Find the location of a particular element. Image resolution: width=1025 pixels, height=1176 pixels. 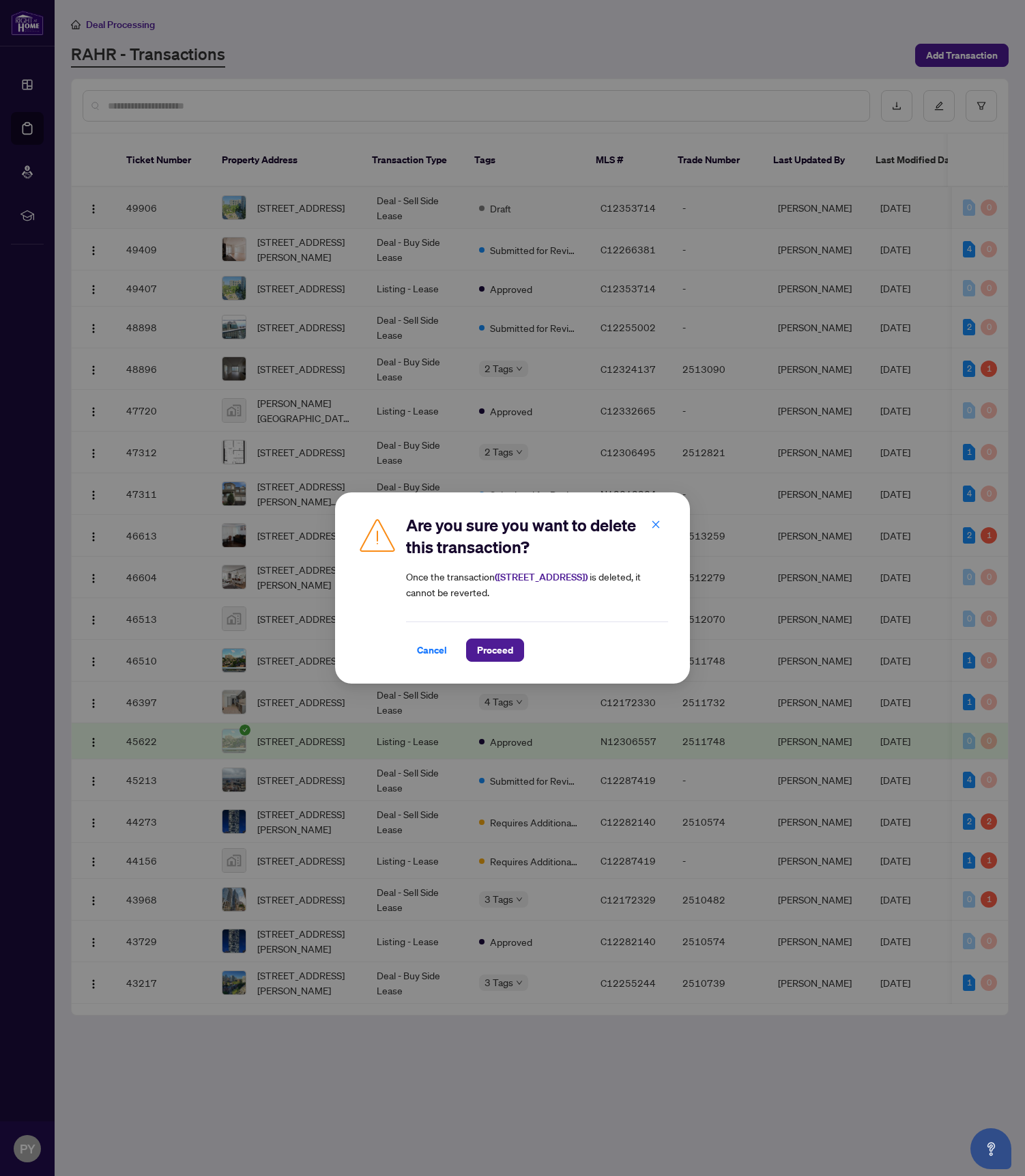

h2: Are you sure you want to delete this transaction? is located at coordinates (537, 536).